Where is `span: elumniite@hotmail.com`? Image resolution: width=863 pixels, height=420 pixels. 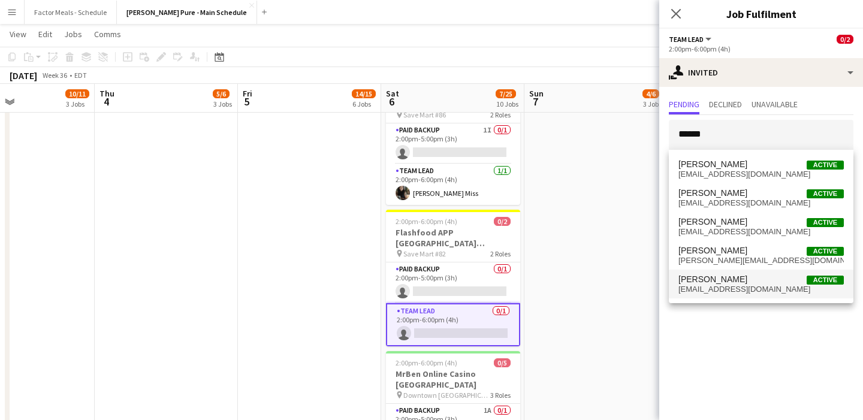
span: elumniite@hotmail.com is located at coordinates (761, 289).